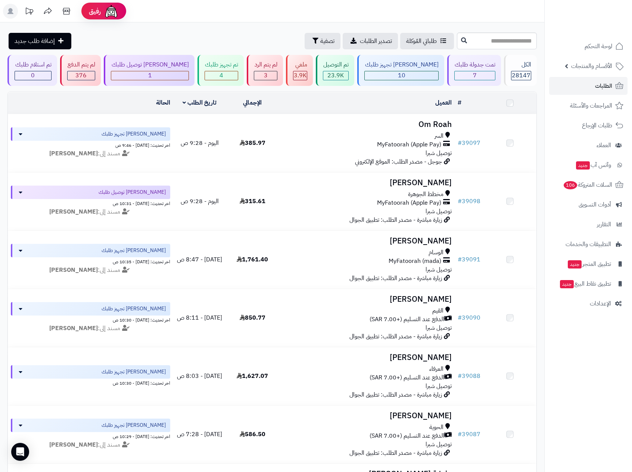 The height and width of the screenshot is (472, 632). I want to click on span: 1, so click(150, 75).